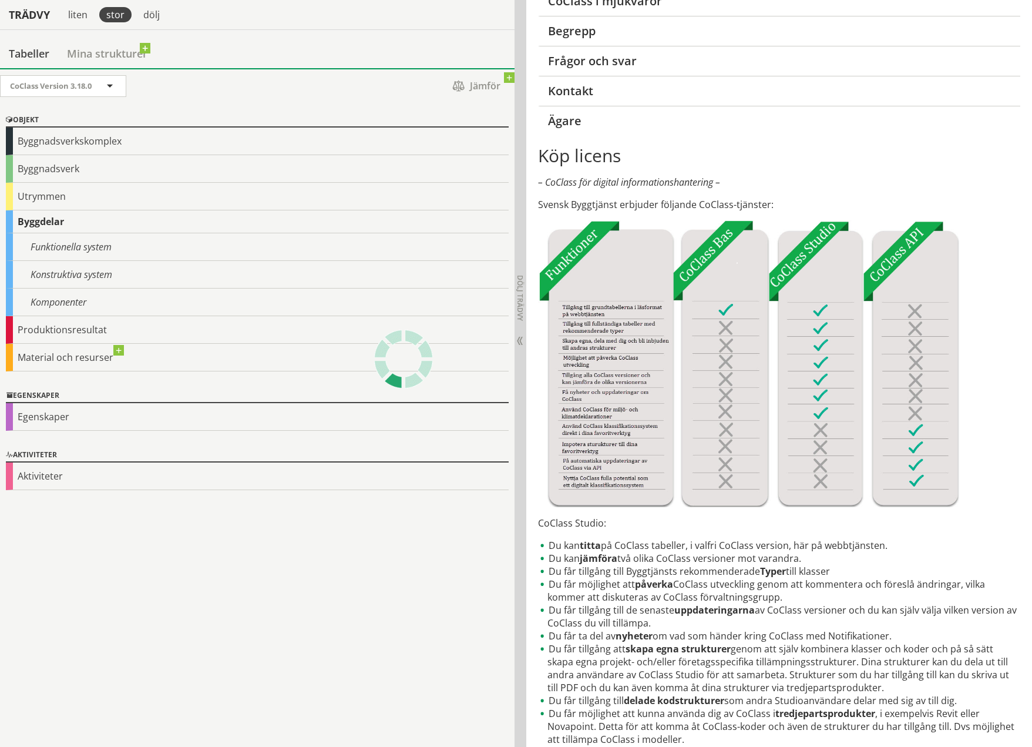 This screenshot has width=1032, height=747. Describe the element at coordinates (779, 590) in the screenshot. I see `li: Du får möjlighet att CoClass utveckling genom att kommentera och föreslå ändringar, vilka kommer ...` at that location.